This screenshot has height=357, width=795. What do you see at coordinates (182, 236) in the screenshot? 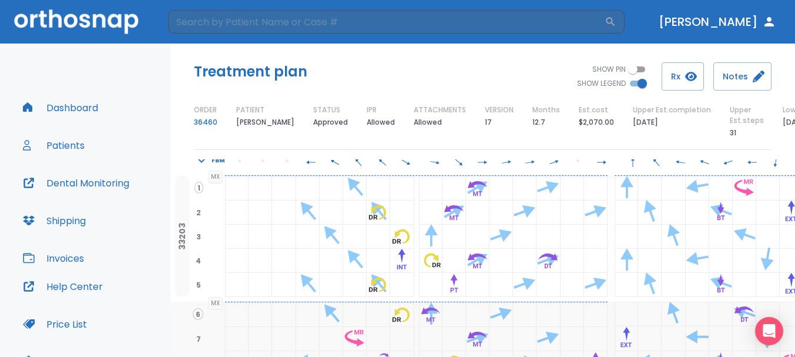
I see `p: 33203` at bounding box center [182, 236].